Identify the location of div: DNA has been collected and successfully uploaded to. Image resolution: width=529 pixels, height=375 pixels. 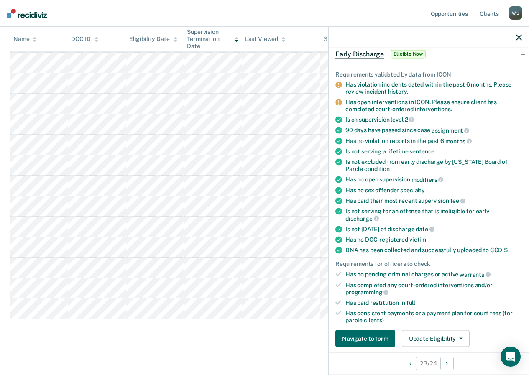
(434, 250).